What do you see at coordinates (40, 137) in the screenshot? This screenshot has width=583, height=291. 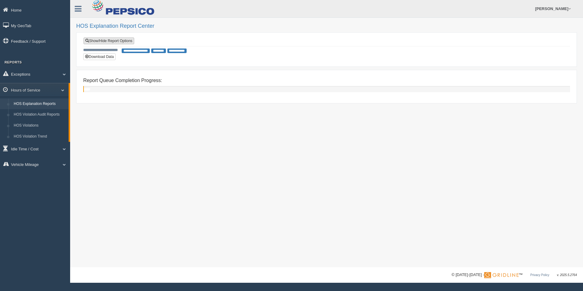 I see `a: HOS Violation Trend` at bounding box center [40, 137].